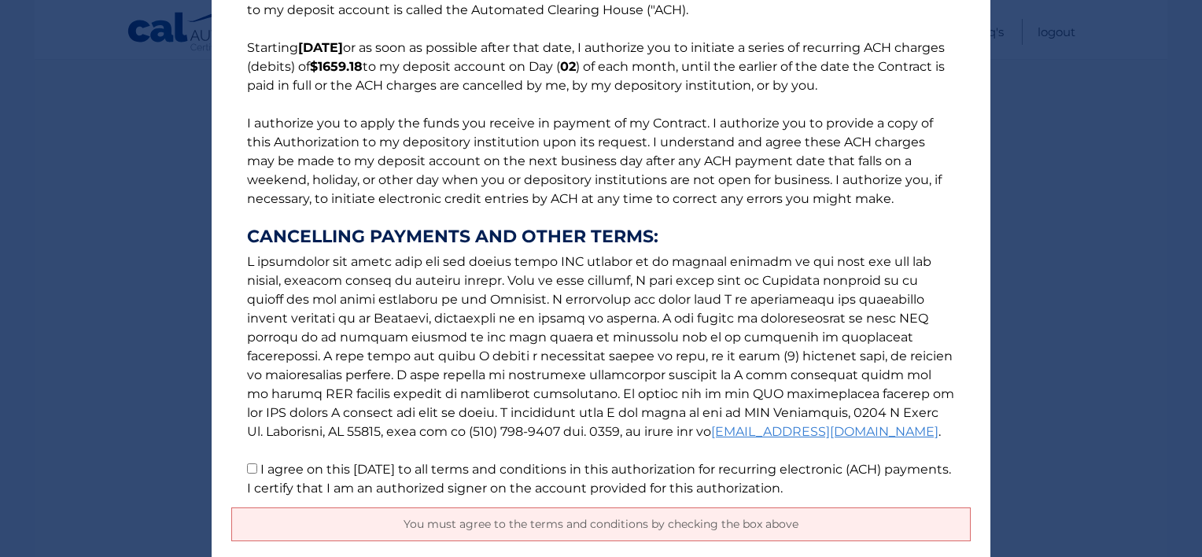 Image resolution: width=1202 pixels, height=557 pixels. Describe the element at coordinates (336, 66) in the screenshot. I see `b: $1659.18` at that location.